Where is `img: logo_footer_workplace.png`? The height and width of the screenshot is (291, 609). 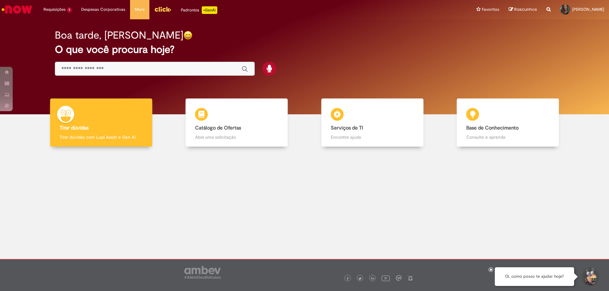
img: logo_footer_workplace.png is located at coordinates (398, 278).